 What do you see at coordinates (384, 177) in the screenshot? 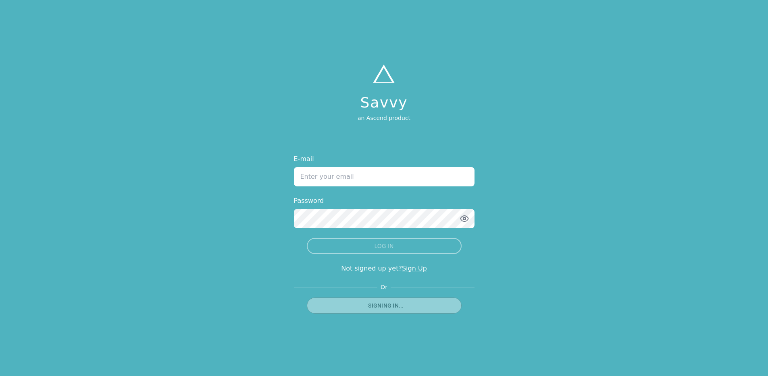
I see `input: Enter your email` at bounding box center [384, 177].